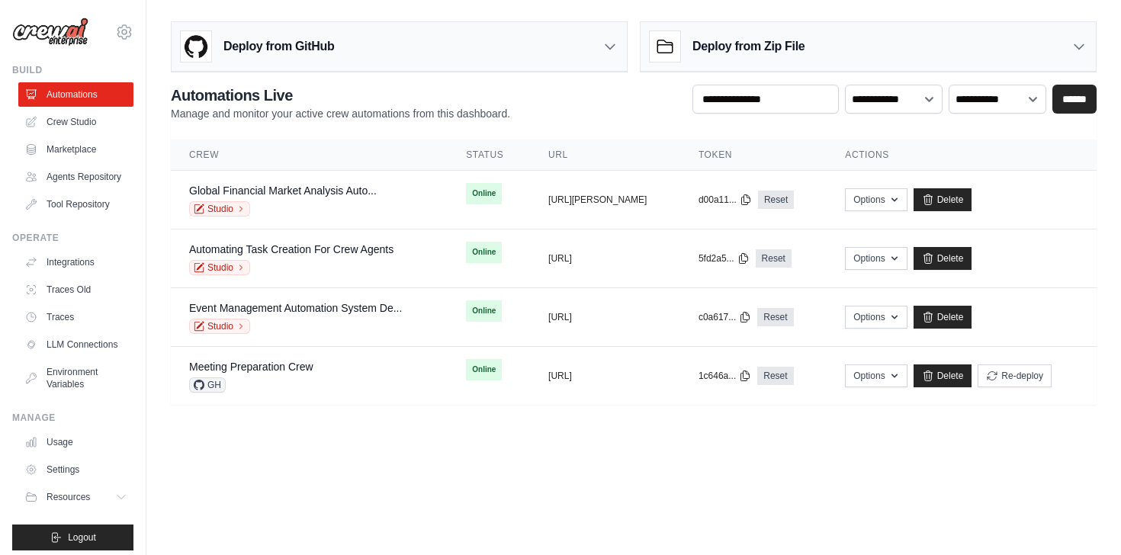 The height and width of the screenshot is (555, 1121). I want to click on a: LLM Connections, so click(75, 345).